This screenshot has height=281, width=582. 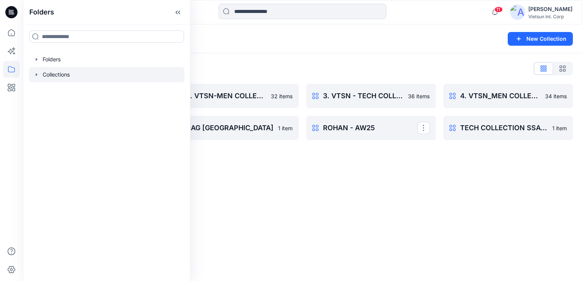 I want to click on p: 36 items, so click(x=418, y=96).